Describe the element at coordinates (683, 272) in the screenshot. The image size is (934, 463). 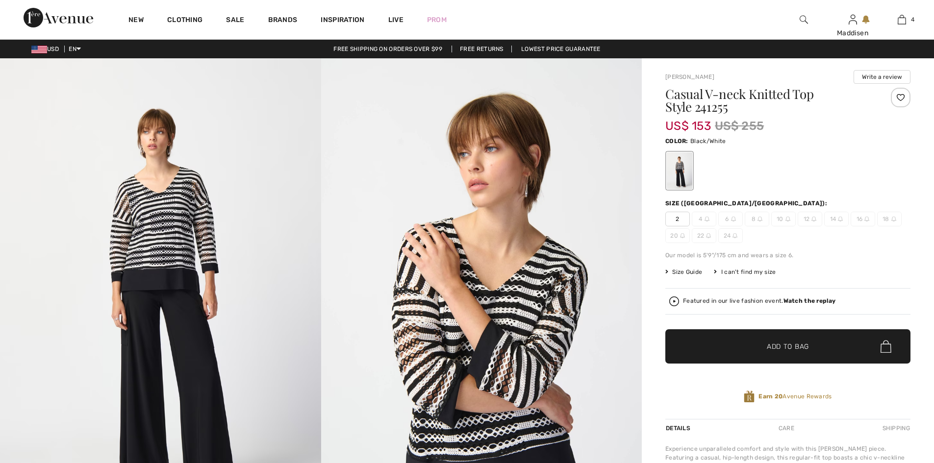
I see `span: Size Guide` at that location.